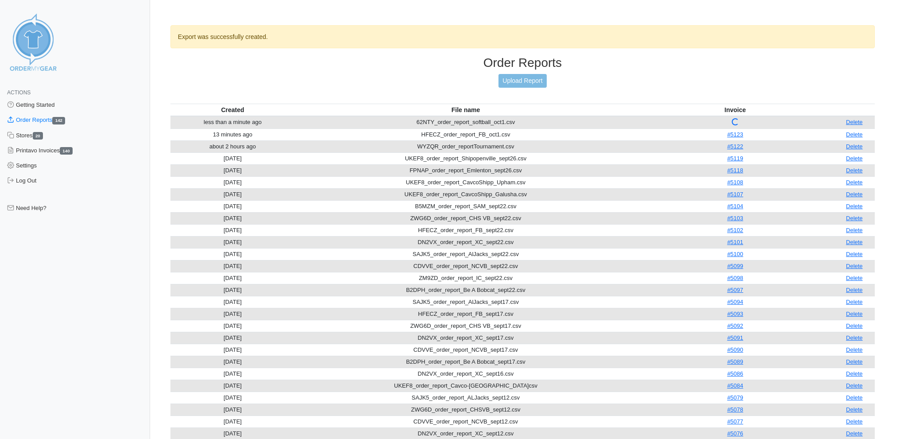 The width and height of the screenshot is (900, 439). I want to click on a: #5093, so click(735, 313).